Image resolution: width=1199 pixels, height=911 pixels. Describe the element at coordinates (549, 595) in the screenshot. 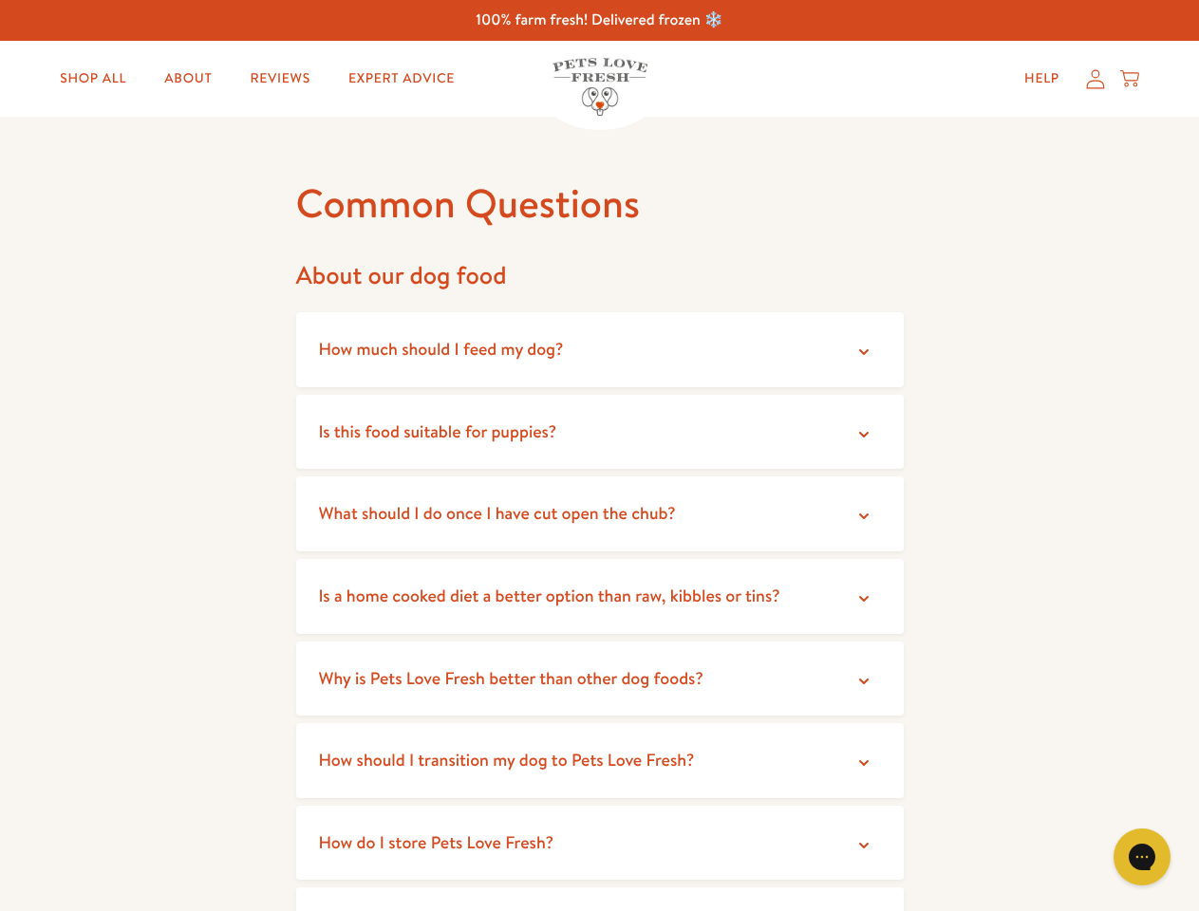

I see `span: Is a home cooked diet a better option than raw, kibbles or tins?` at that location.